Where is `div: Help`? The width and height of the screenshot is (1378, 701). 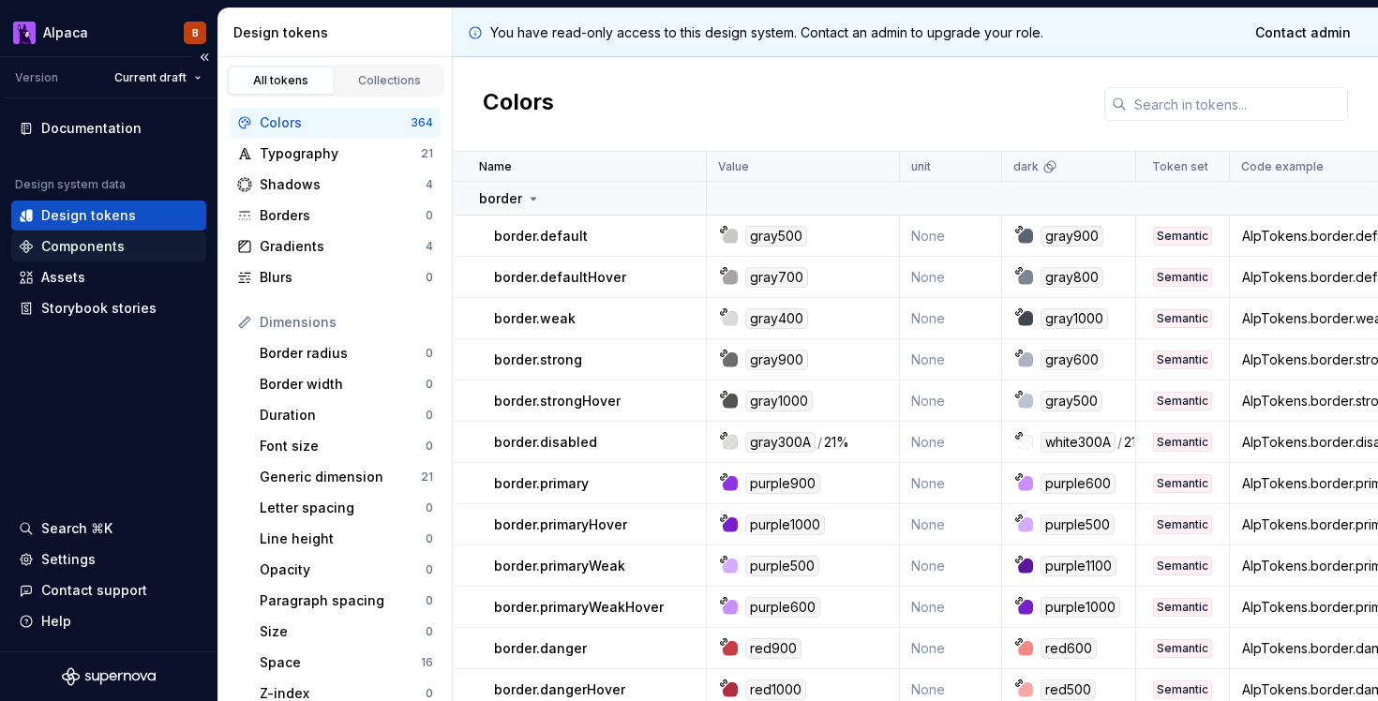 div: Help is located at coordinates (56, 622).